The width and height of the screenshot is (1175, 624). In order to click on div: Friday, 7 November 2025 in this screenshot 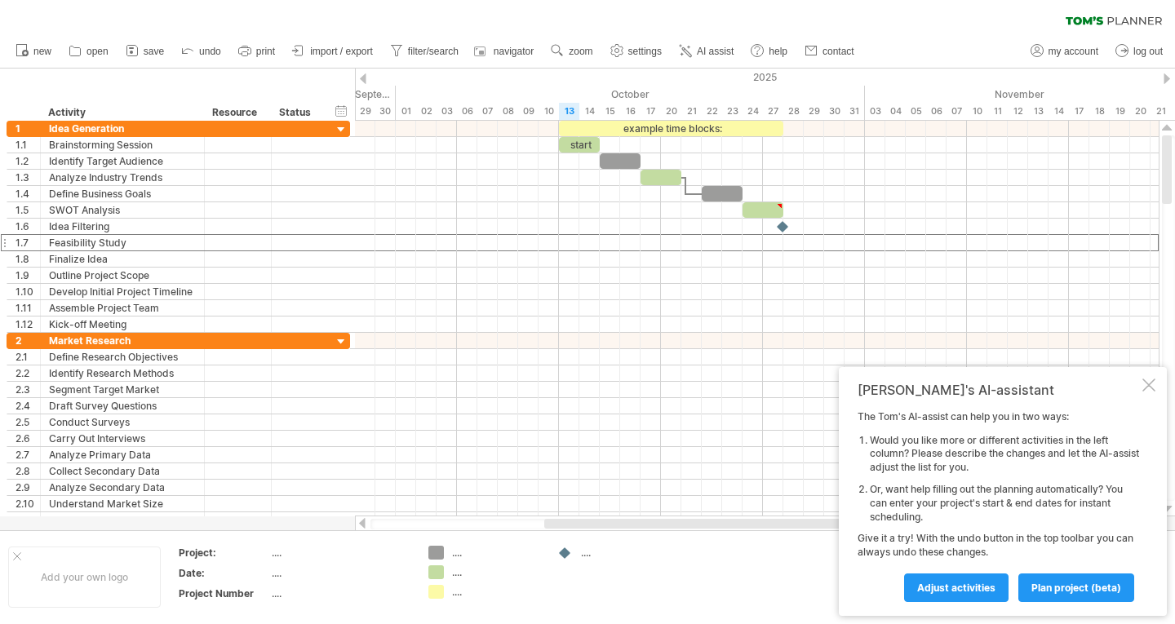, I will do `click(956, 111)`.